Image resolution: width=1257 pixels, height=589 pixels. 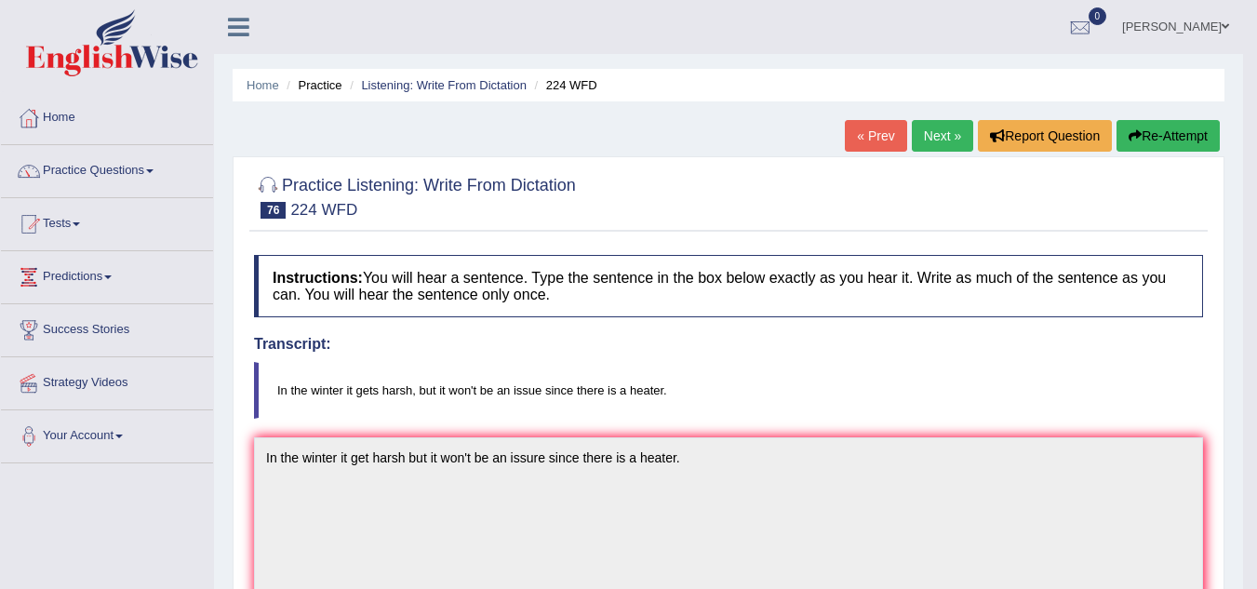 What do you see at coordinates (875, 136) in the screenshot?
I see `a: « Prev` at bounding box center [875, 136].